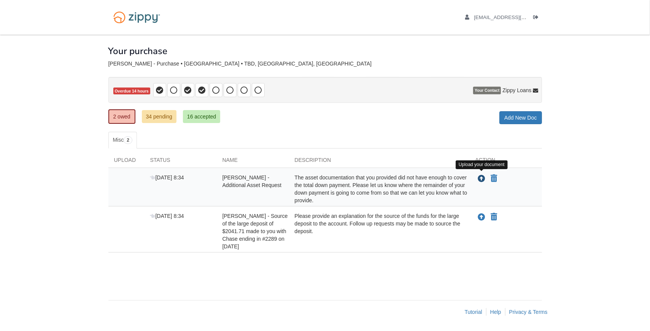 The image size is (650, 331). I want to click on button: Upload Donald Arvizu - Source of the large deposit of $2041.71 made to you with Chase ending in #..., so click(482, 217).